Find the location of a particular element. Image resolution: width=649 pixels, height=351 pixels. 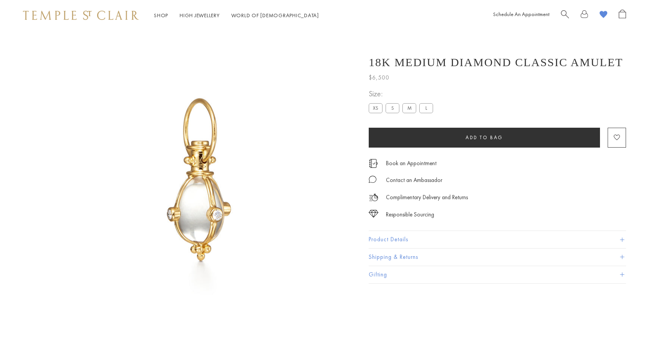

img: icon_appointment.svg is located at coordinates (373, 163).